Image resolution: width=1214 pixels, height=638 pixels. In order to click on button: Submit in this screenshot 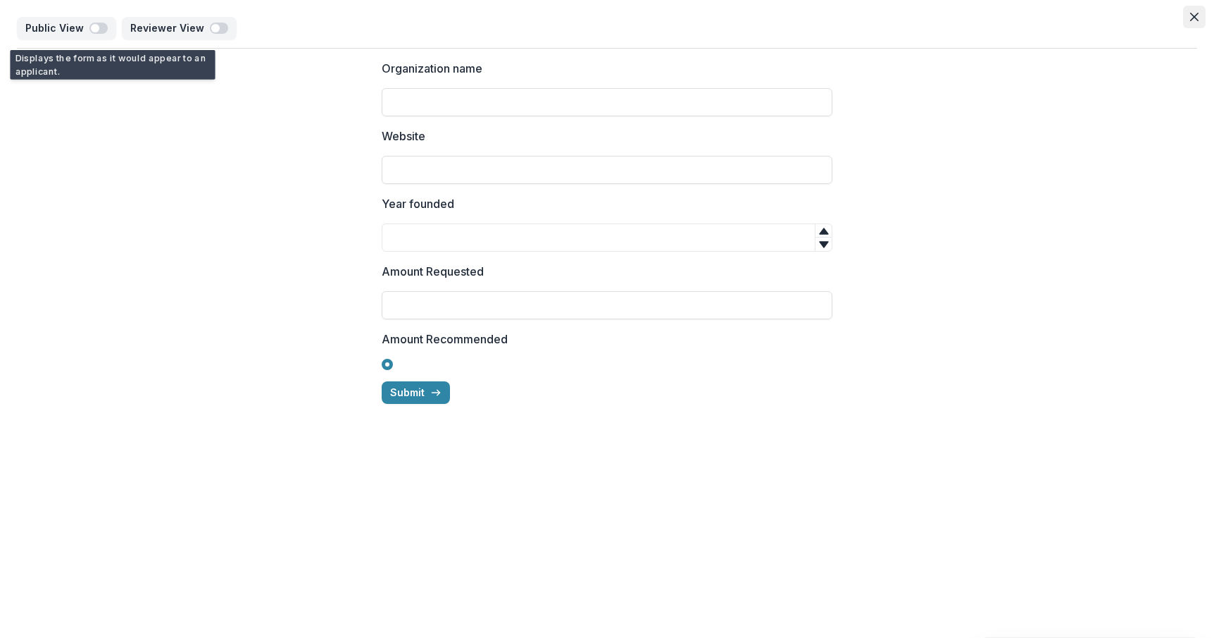, I will do `click(416, 392)`.